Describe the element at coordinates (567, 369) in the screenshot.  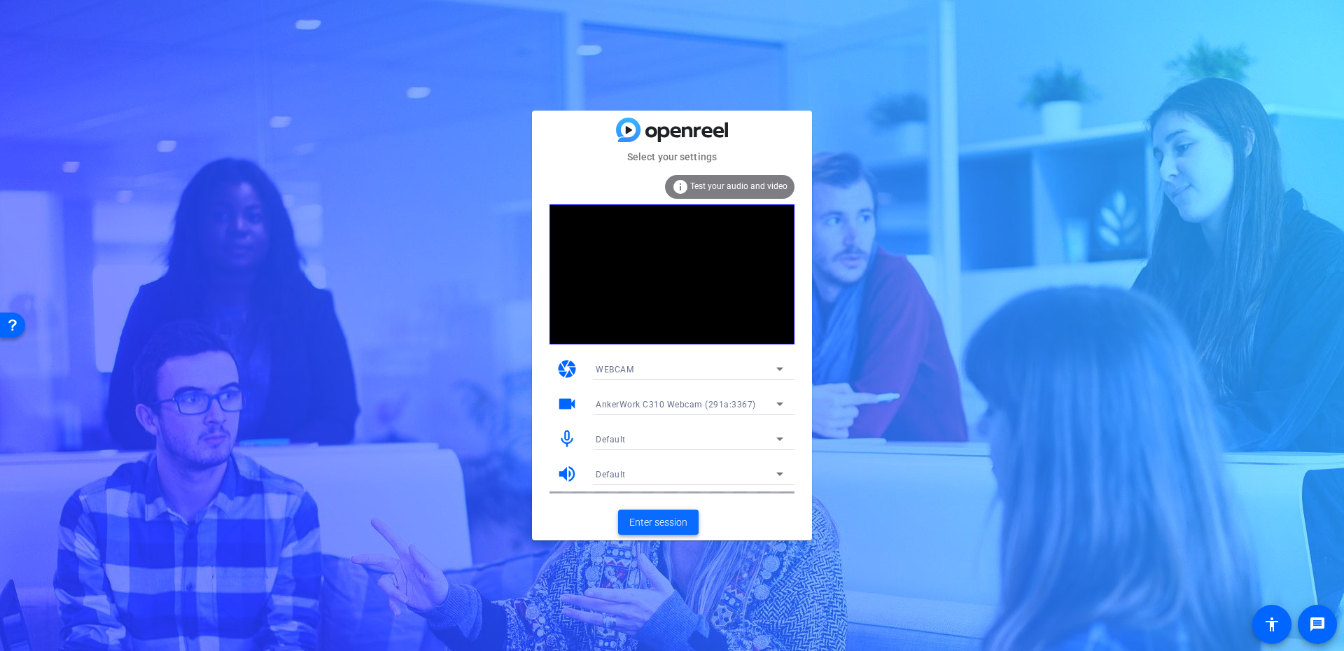
I see `mat-icon: camera` at that location.